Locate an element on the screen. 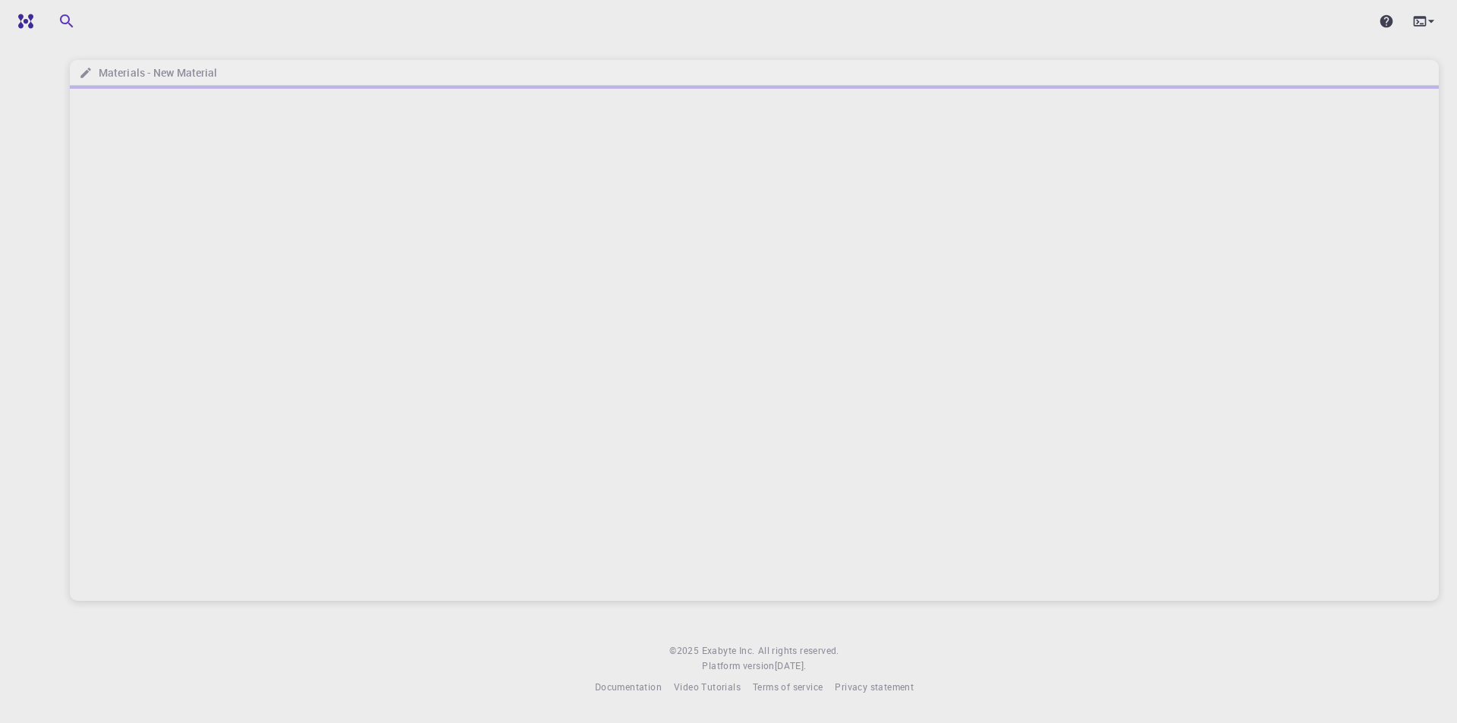 The width and height of the screenshot is (1457, 723). a: Terms of service is located at coordinates (788, 688).